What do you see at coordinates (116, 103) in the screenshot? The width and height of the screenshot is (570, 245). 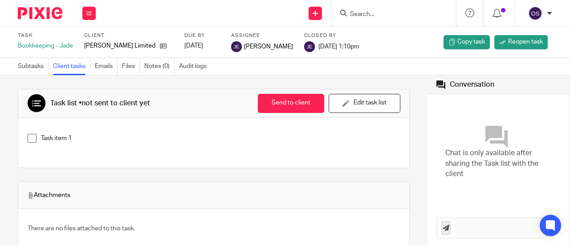 I see `span: not sent to client yet` at bounding box center [116, 103].